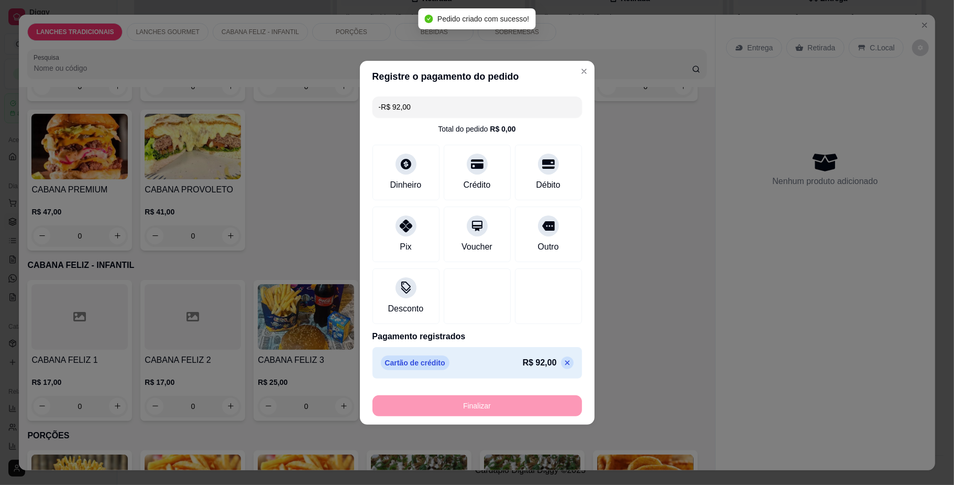  I want to click on div: Crédito, so click(477, 185).